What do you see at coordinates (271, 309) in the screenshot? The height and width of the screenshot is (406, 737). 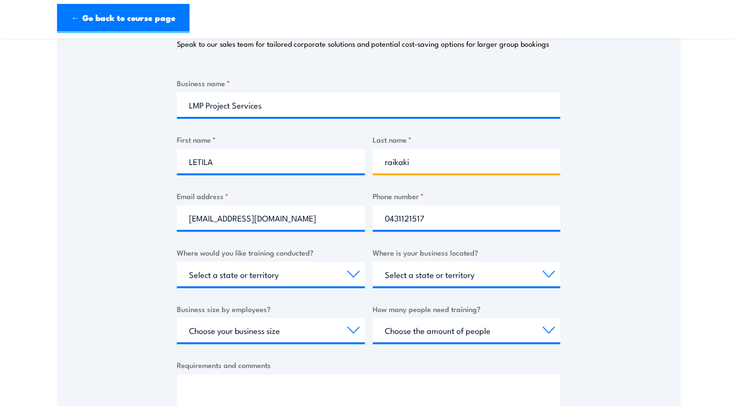 I see `label: Business size by employees?` at bounding box center [271, 309].